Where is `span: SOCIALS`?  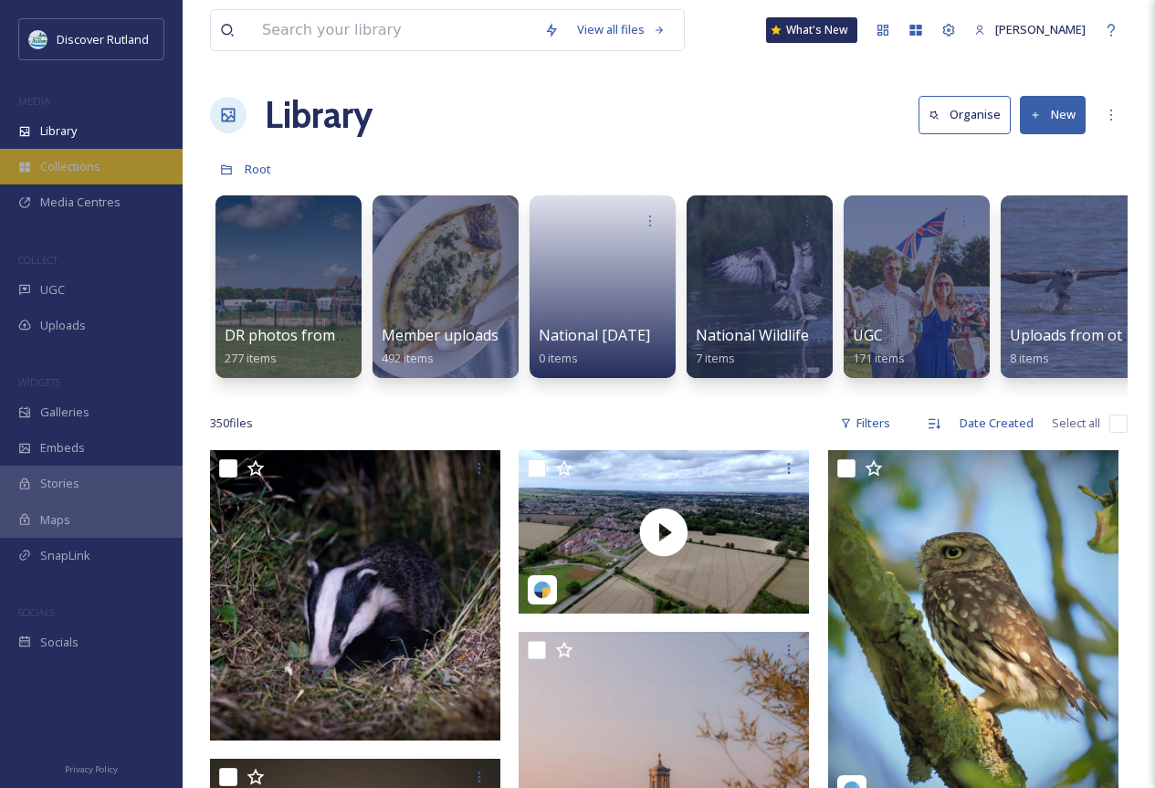
span: SOCIALS is located at coordinates (37, 612).